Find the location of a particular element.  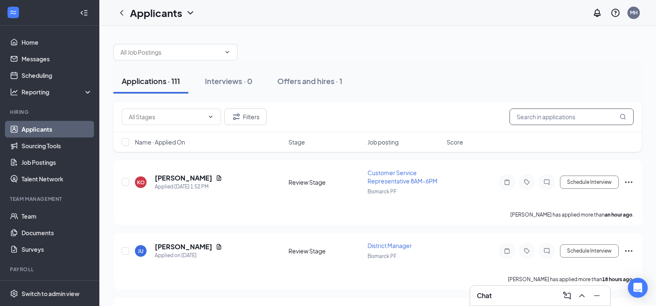

div: Reporting is located at coordinates (57, 92).